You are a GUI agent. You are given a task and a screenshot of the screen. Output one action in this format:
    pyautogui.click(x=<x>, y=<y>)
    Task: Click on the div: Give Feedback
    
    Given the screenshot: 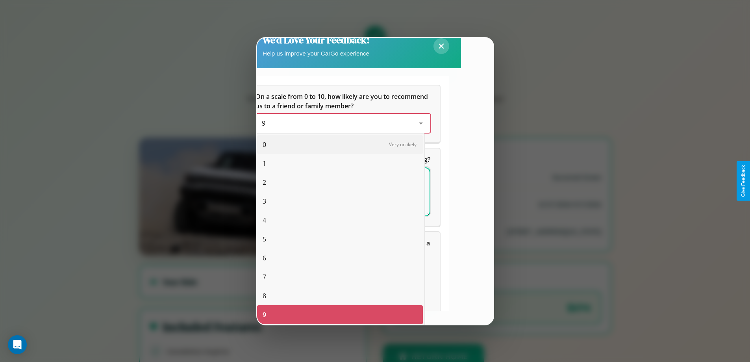 What is the action you would take?
    pyautogui.click(x=743, y=181)
    